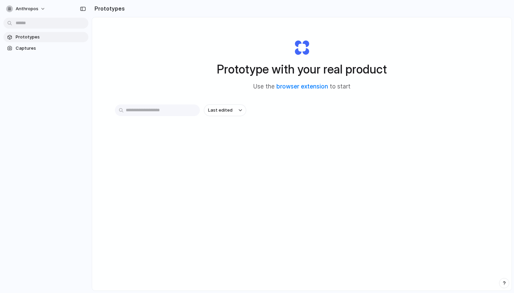 This screenshot has width=514, height=293. What do you see at coordinates (302, 86) in the screenshot?
I see `a: browser extension` at bounding box center [302, 86].